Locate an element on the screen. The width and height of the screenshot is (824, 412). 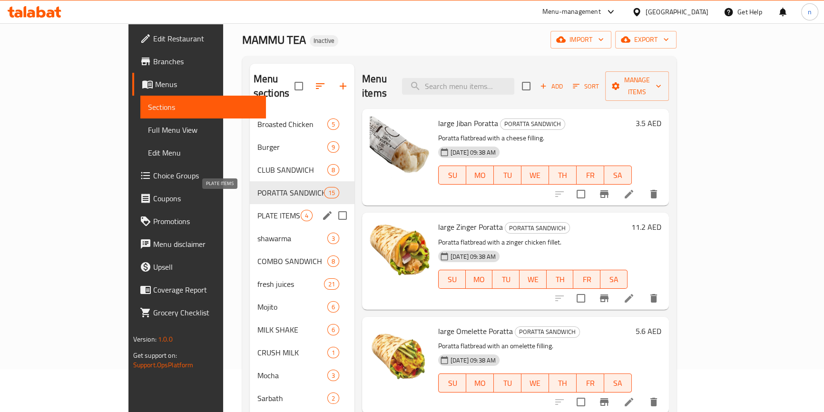
button: Manage items is located at coordinates (637, 86).